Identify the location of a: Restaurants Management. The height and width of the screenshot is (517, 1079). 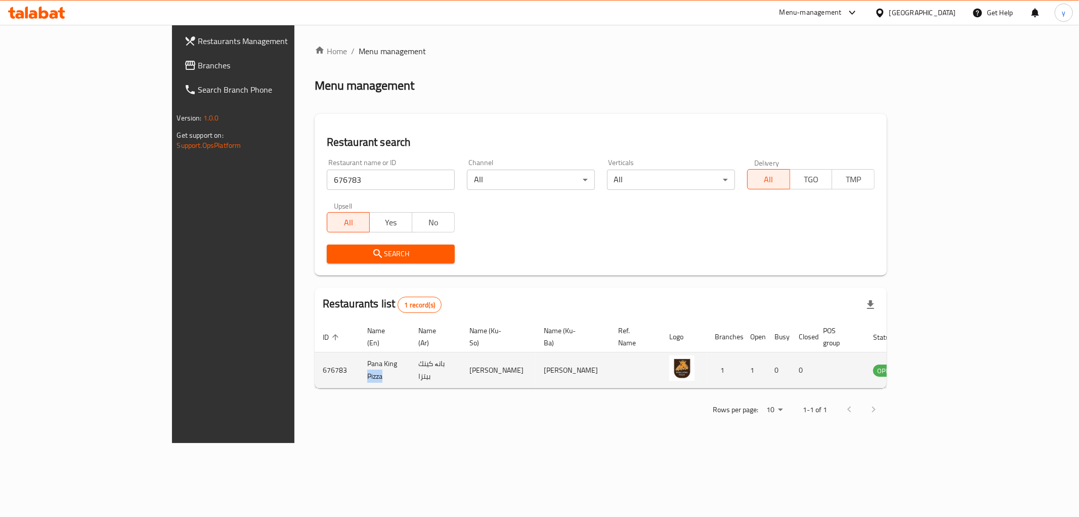
(264, 41).